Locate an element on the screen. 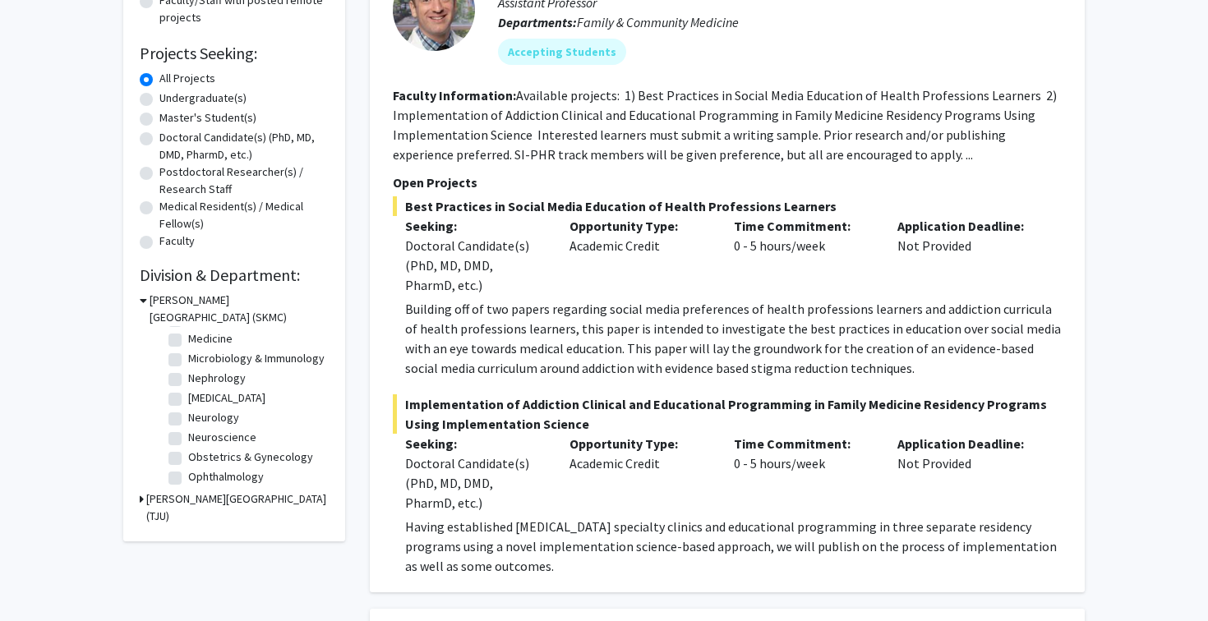 The height and width of the screenshot is (621, 1208). p: Open Projects is located at coordinates (727, 182).